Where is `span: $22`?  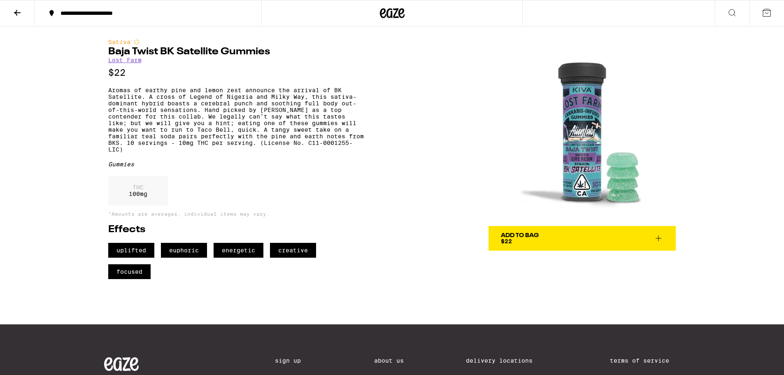
span: $22 is located at coordinates (506, 241).